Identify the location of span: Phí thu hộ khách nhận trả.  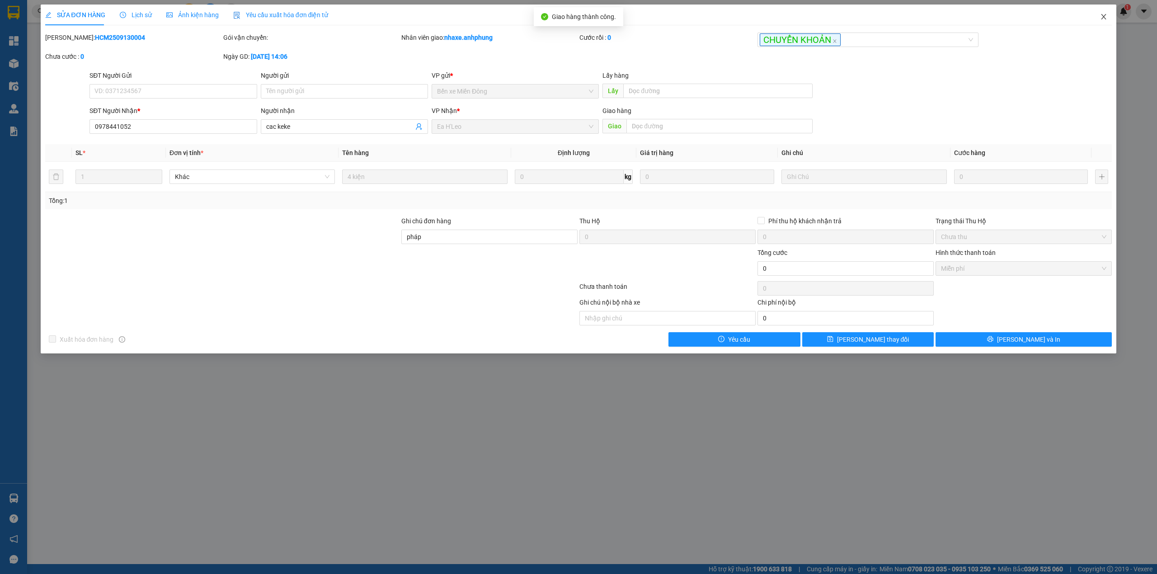
(805, 221).